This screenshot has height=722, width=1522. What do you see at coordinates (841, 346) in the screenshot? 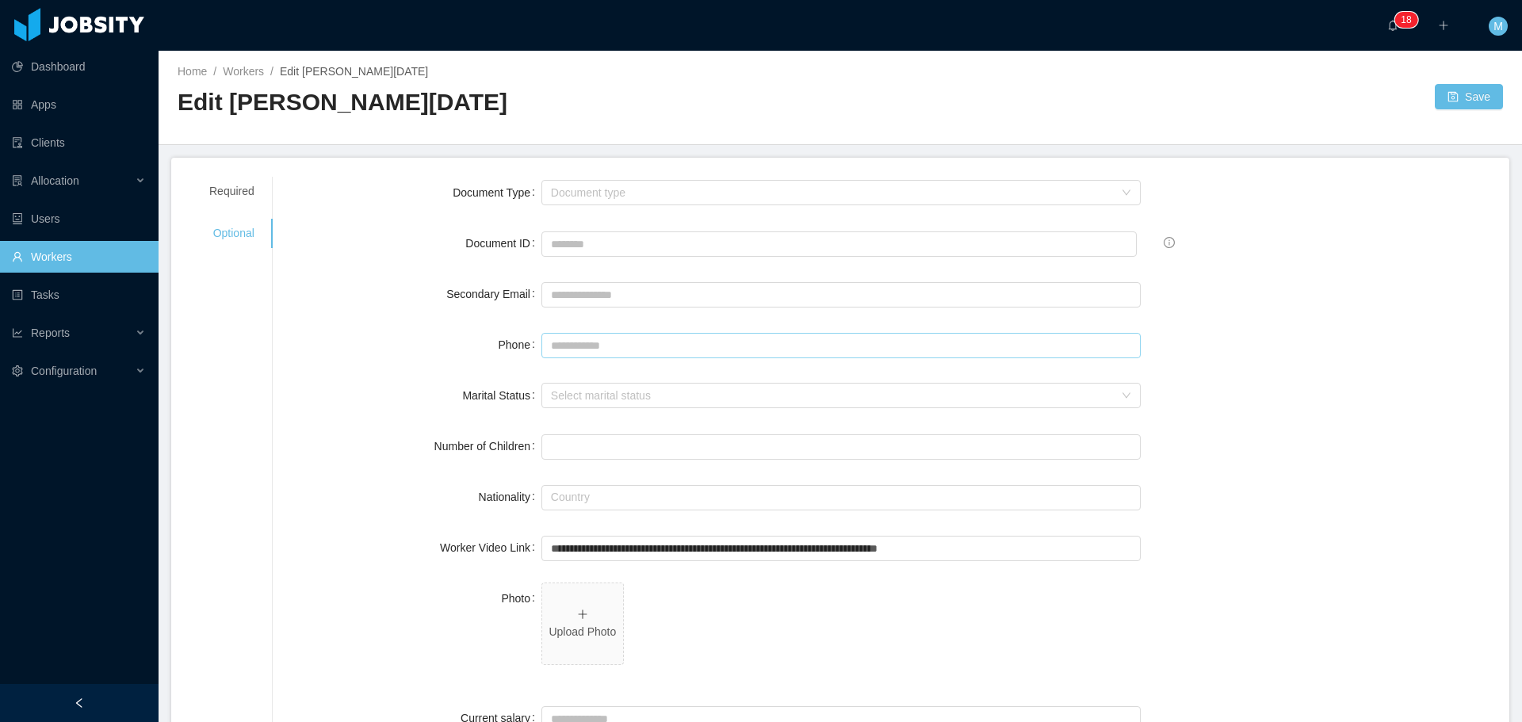
I see `input: Phone` at bounding box center [841, 346].